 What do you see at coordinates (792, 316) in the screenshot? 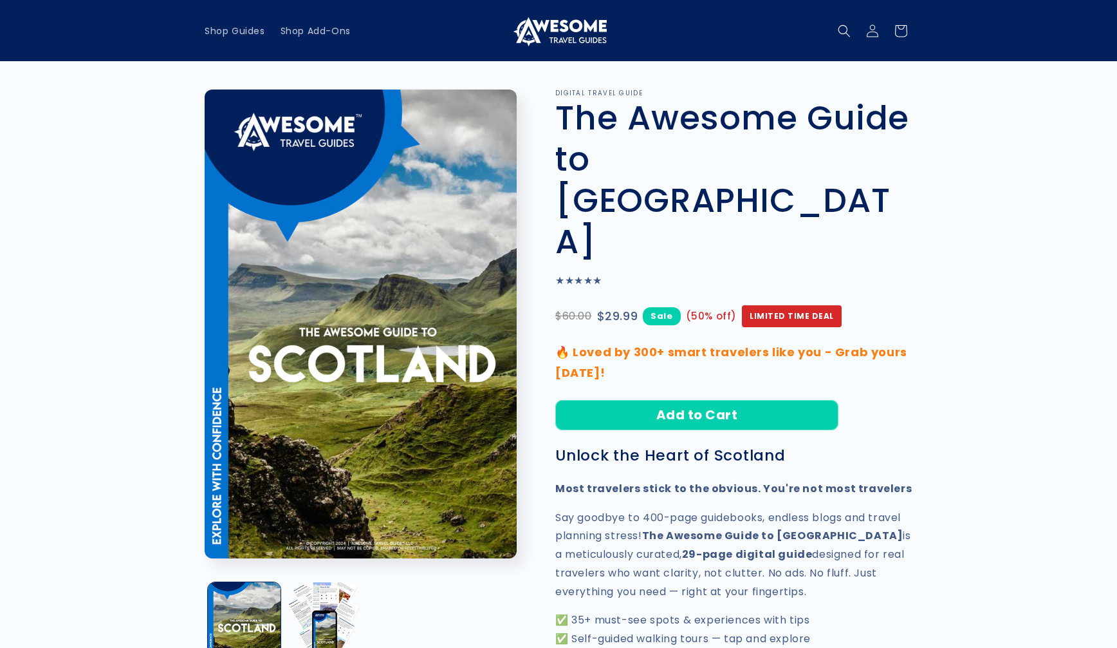
I see `span: Limited Time Deal` at bounding box center [792, 316].